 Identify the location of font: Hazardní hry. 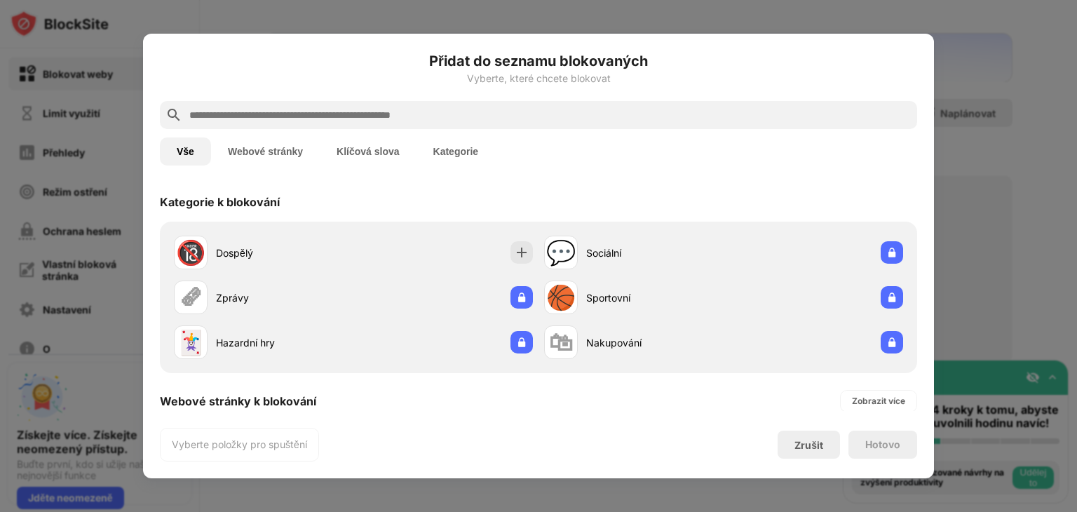
(245, 342).